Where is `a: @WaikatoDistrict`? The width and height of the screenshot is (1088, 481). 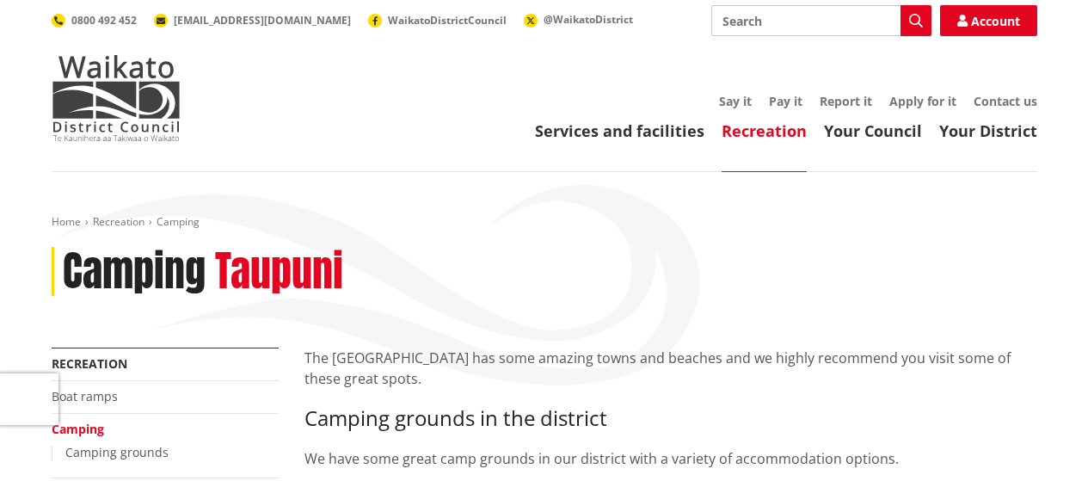 a: @WaikatoDistrict is located at coordinates (578, 19).